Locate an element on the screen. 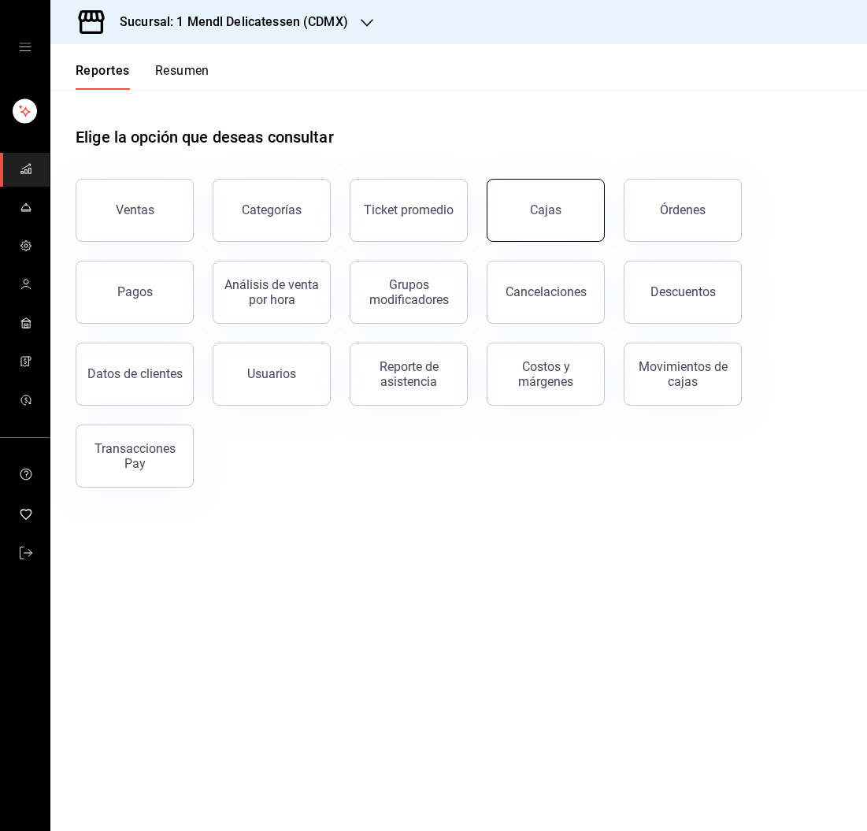 Image resolution: width=867 pixels, height=831 pixels. button: Ventas is located at coordinates (135, 210).